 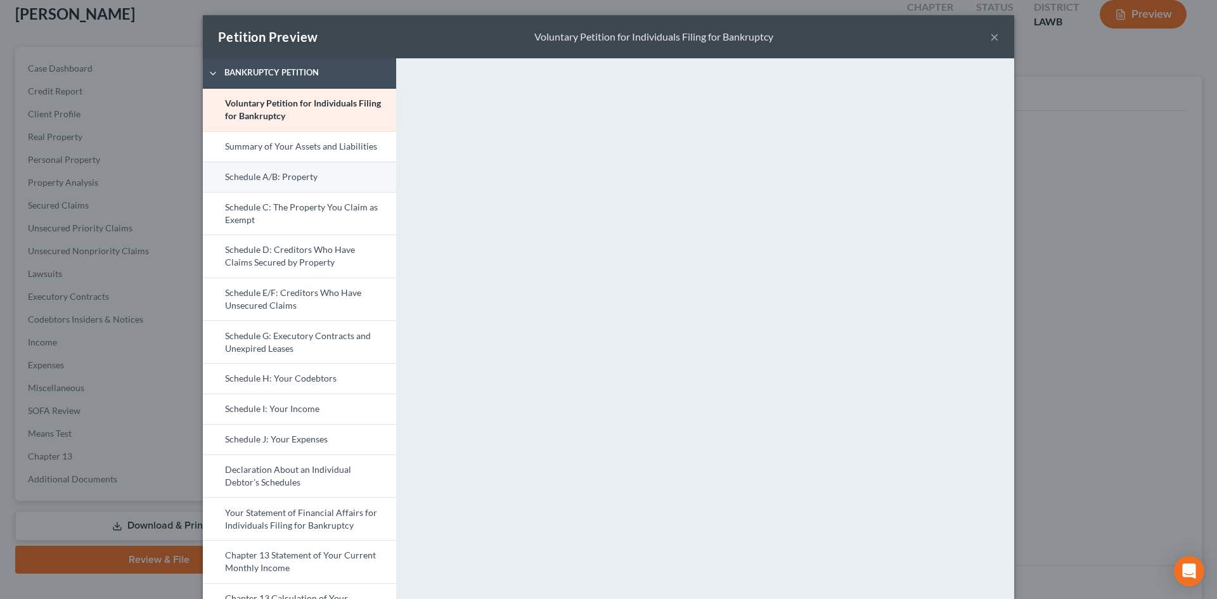 What do you see at coordinates (299, 342) in the screenshot?
I see `a: Schedule G: Executory Contracts and Unexpired Leases` at bounding box center [299, 342].